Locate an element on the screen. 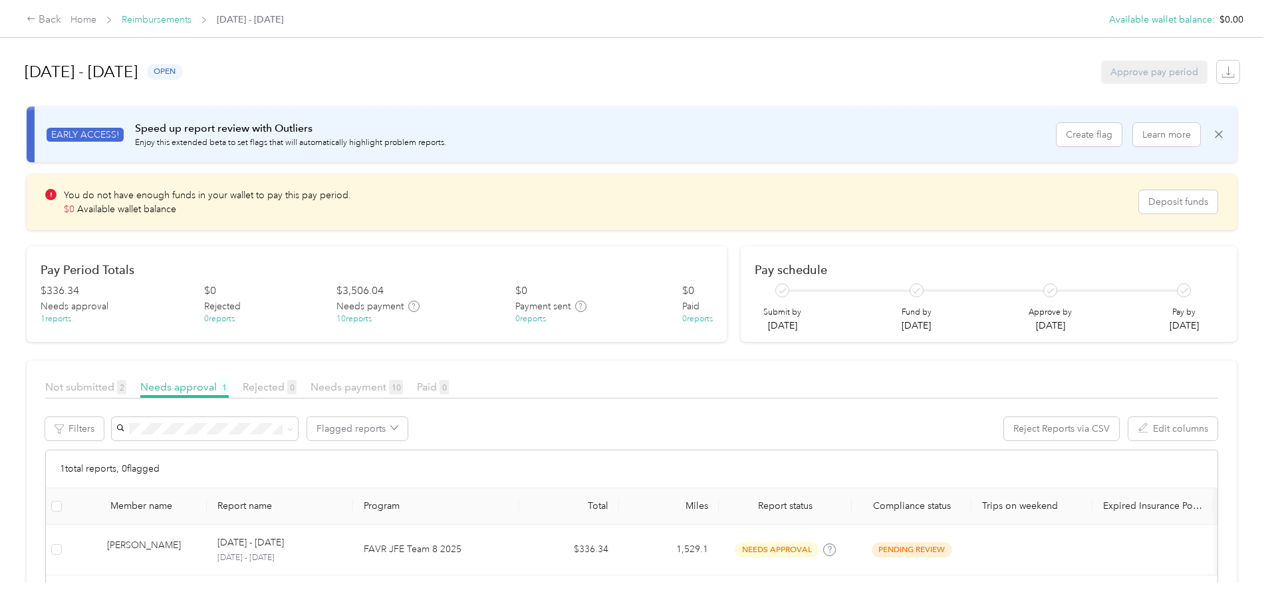  a: Home is located at coordinates (83, 19).